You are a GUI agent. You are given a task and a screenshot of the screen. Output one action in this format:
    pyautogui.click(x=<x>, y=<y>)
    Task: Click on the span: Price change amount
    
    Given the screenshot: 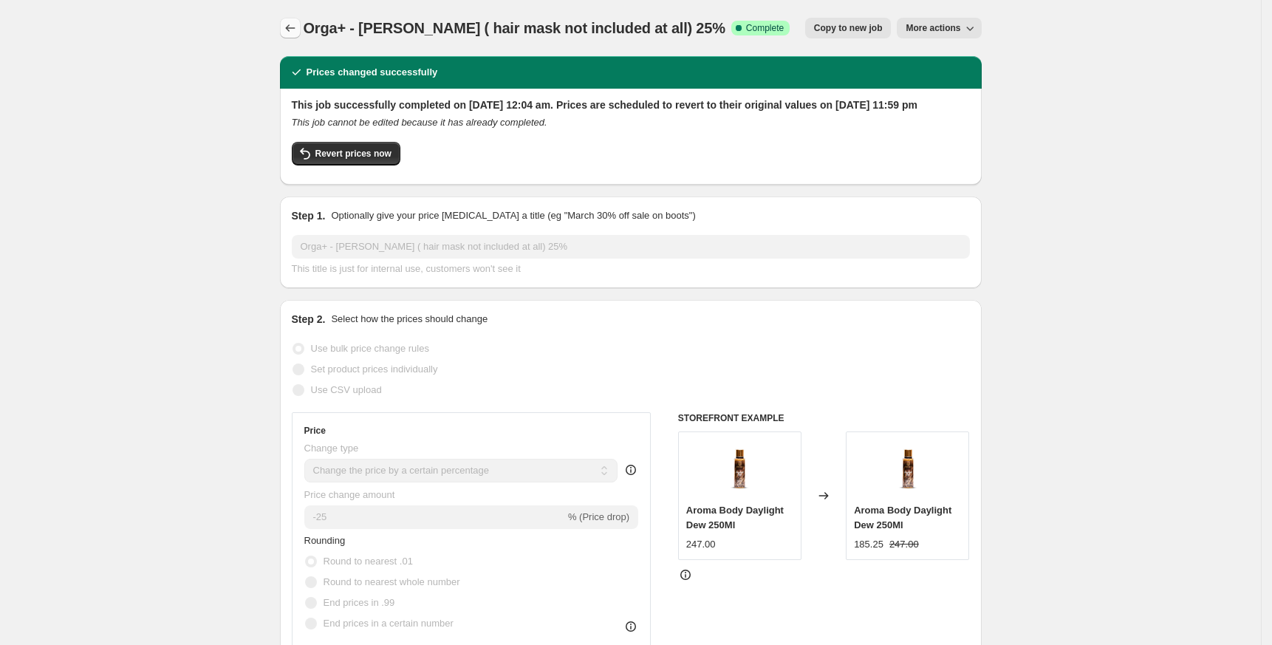 What is the action you would take?
    pyautogui.click(x=349, y=494)
    